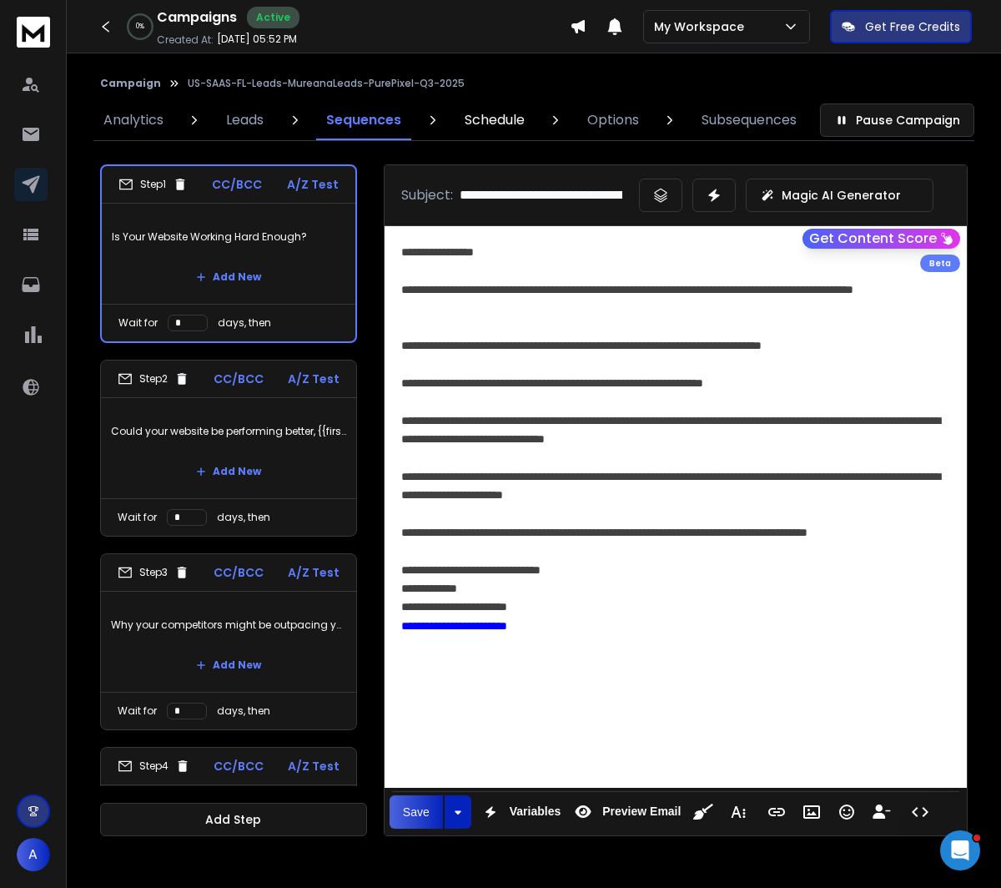 This screenshot has height=888, width=1001. I want to click on button: Get Content Score, so click(881, 239).